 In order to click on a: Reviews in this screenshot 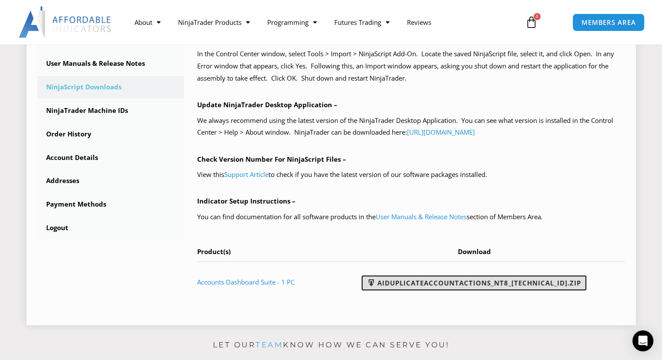, I will do `click(419, 22)`.